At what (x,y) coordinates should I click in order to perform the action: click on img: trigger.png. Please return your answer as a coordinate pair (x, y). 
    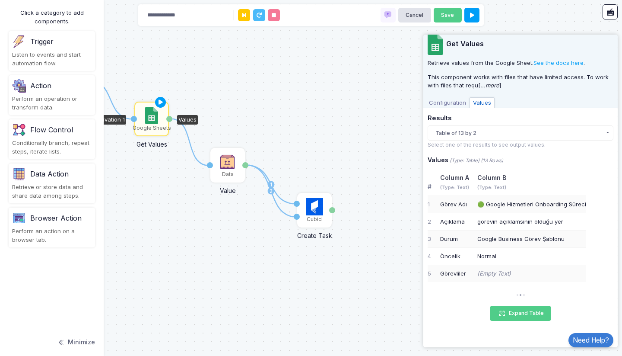
    Looking at the image, I should click on (19, 41).